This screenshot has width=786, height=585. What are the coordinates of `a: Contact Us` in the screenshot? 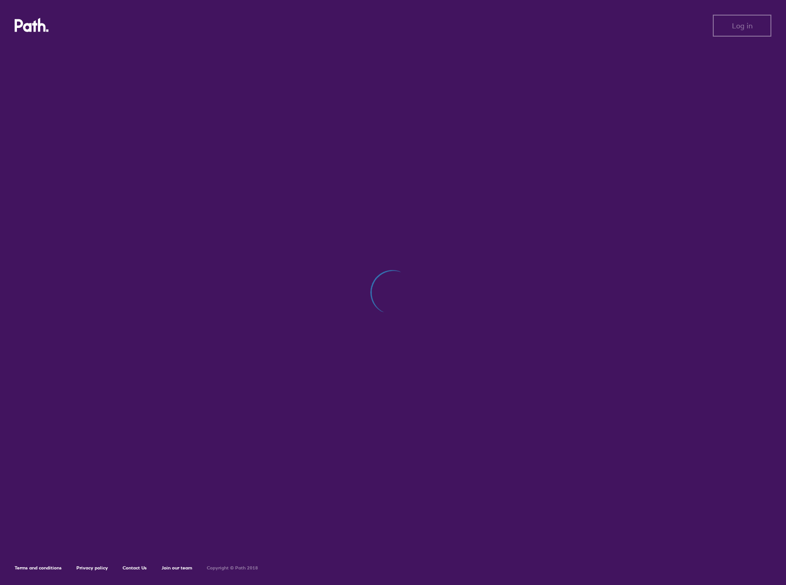 It's located at (134, 567).